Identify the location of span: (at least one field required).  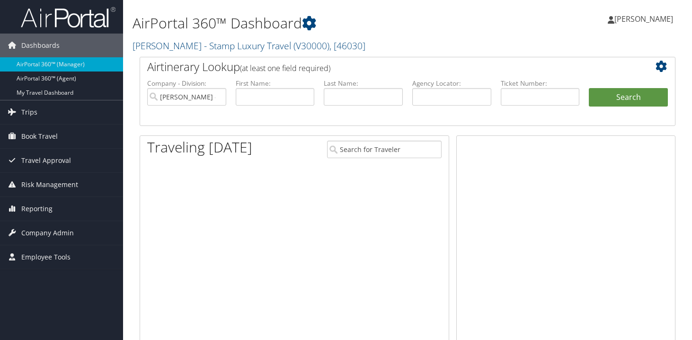
(285, 68).